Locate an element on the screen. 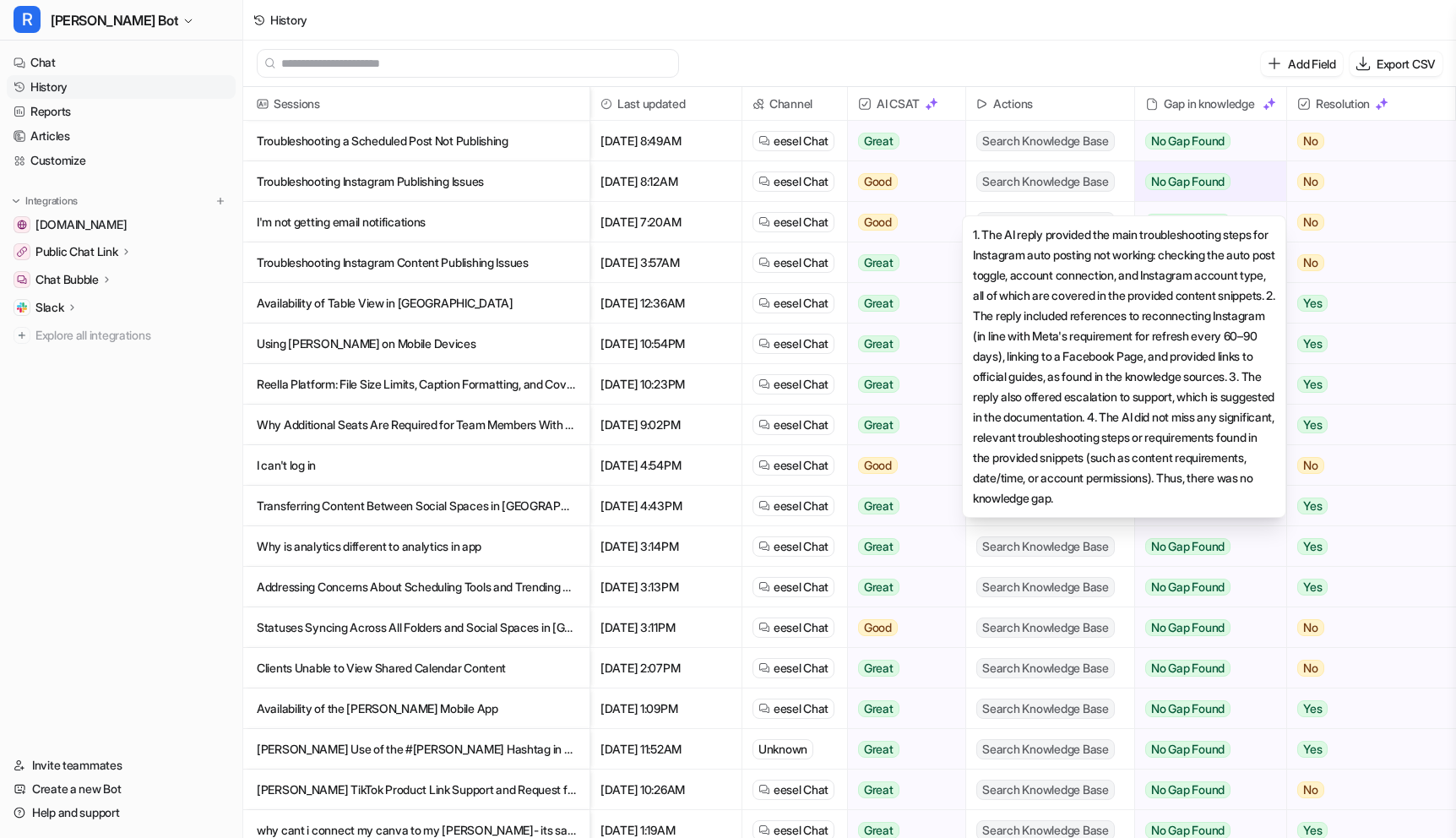  img: expand menu is located at coordinates (16, 201).